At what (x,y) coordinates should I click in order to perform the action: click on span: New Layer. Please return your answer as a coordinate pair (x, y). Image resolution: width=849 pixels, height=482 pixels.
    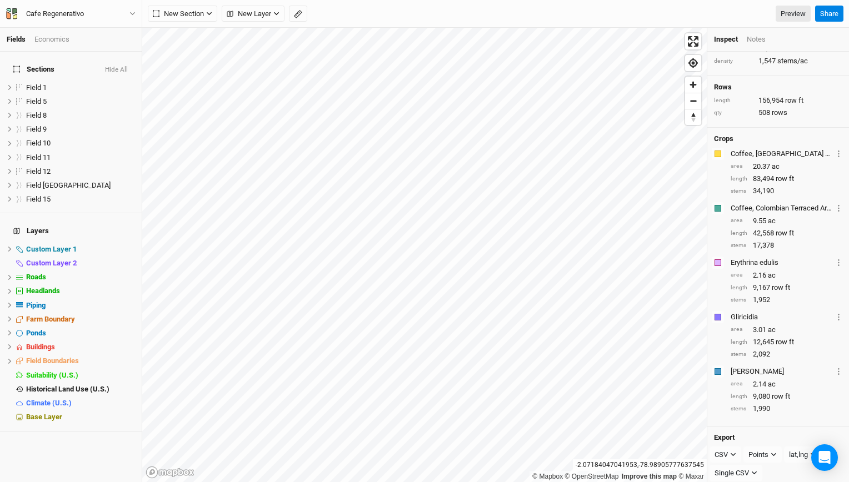
    Looking at the image, I should click on (249, 14).